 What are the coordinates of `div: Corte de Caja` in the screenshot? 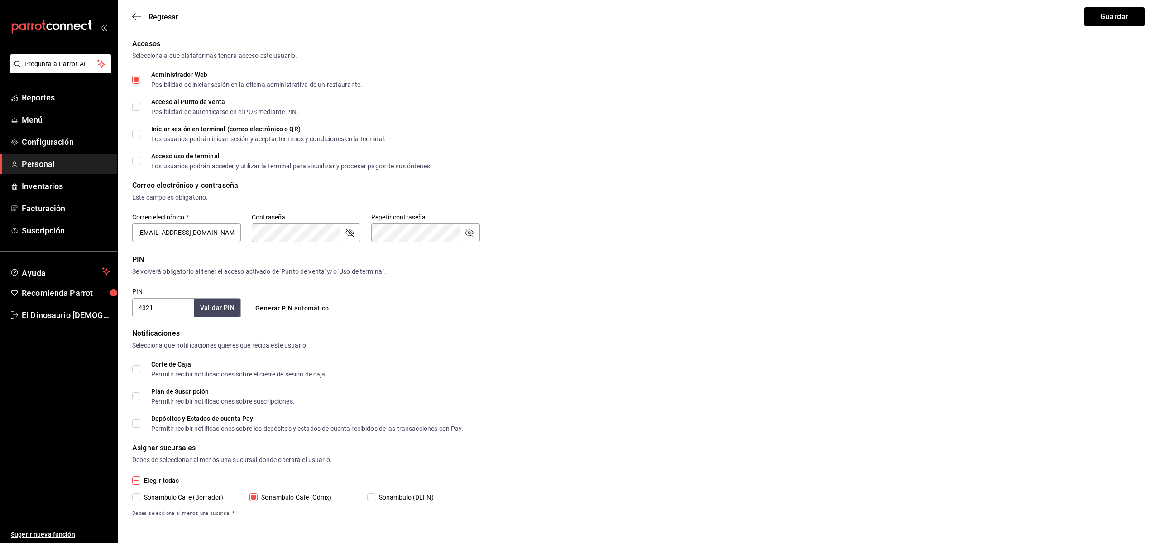 It's located at (239, 365).